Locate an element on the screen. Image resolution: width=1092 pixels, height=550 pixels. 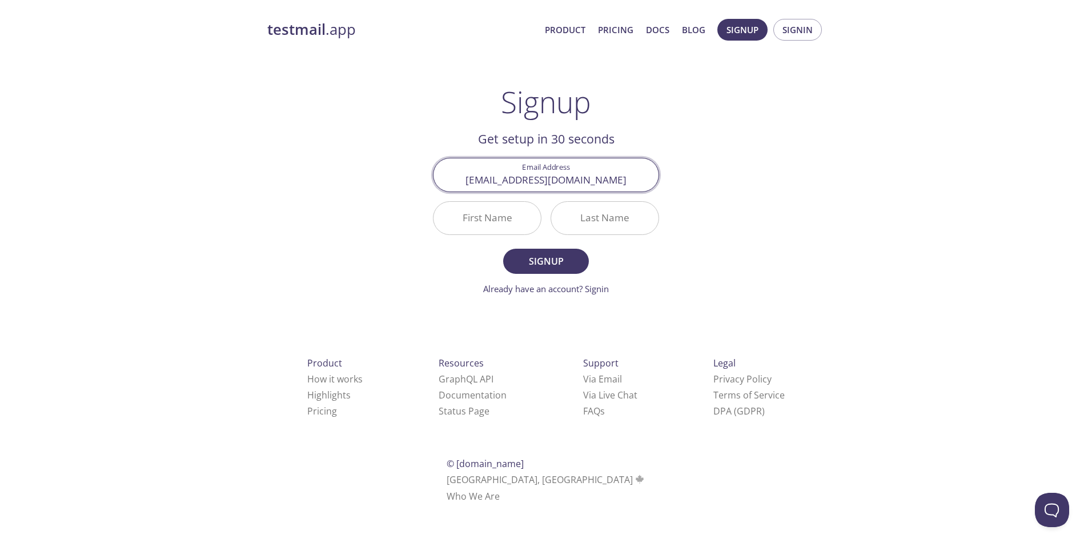
span: Legal is located at coordinates (724, 363).